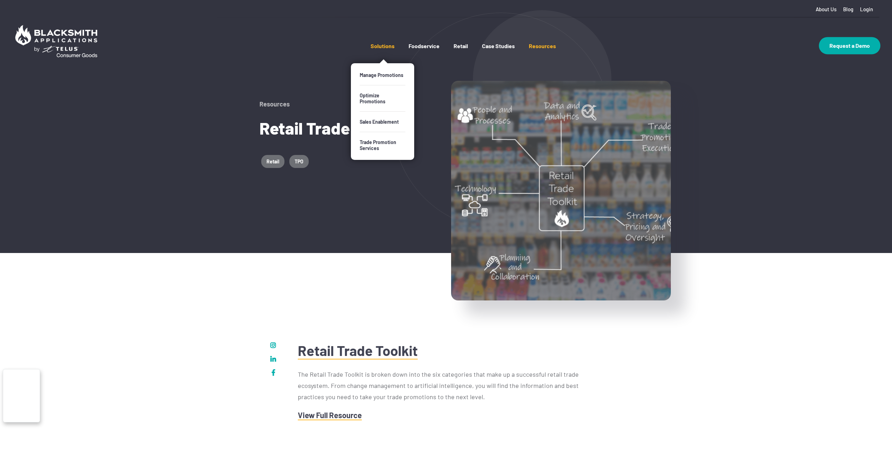 This screenshot has height=454, width=892. What do you see at coordinates (849, 45) in the screenshot?
I see `a: Request a Demo` at bounding box center [849, 45].